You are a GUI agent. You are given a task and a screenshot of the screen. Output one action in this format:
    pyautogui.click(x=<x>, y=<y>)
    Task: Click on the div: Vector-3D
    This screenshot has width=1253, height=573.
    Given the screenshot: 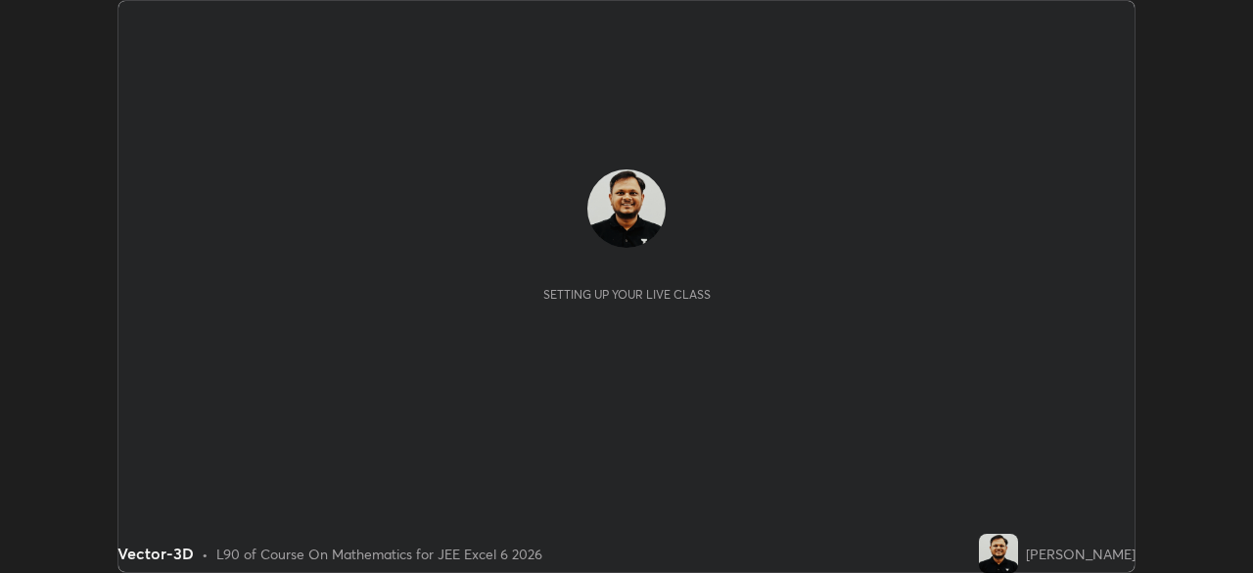 What is the action you would take?
    pyautogui.click(x=156, y=553)
    